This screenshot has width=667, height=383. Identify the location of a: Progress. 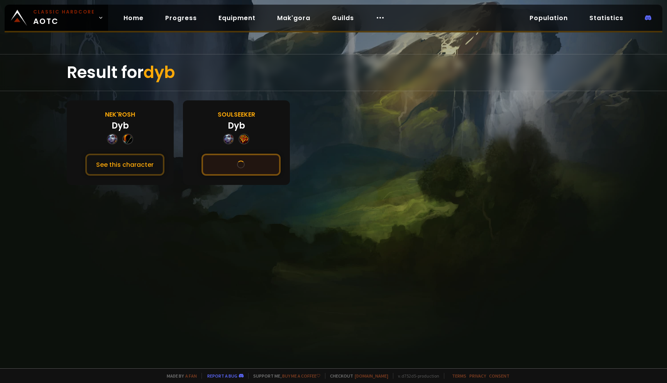
(181, 18).